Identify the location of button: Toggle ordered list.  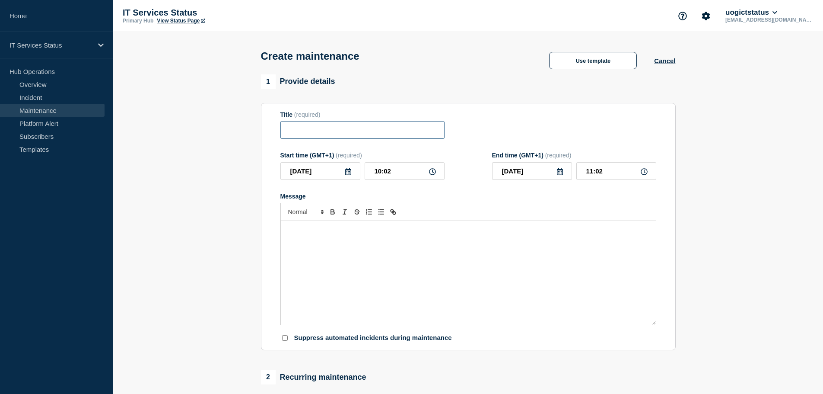
(369, 212).